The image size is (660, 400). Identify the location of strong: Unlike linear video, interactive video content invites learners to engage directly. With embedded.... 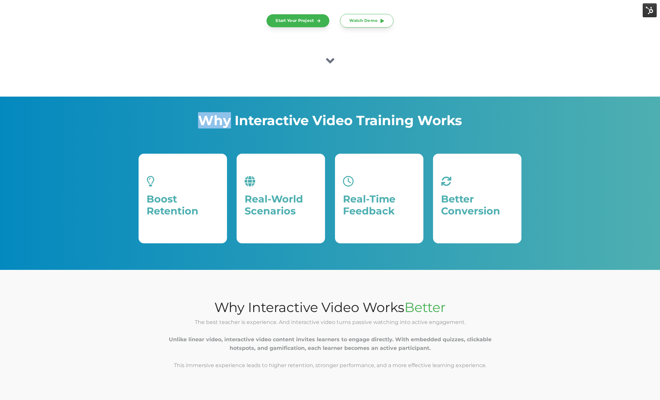
(330, 344).